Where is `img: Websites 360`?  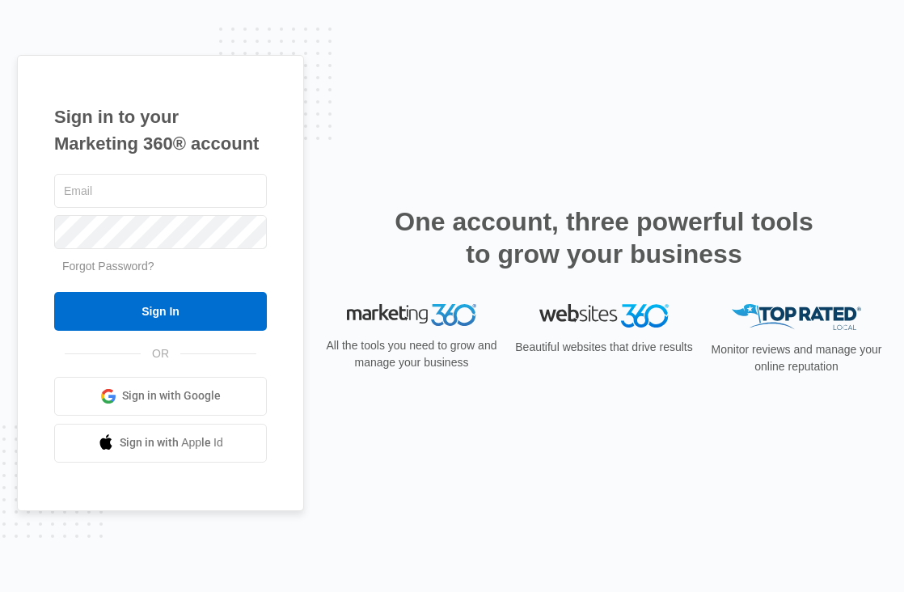
img: Websites 360 is located at coordinates (604, 315).